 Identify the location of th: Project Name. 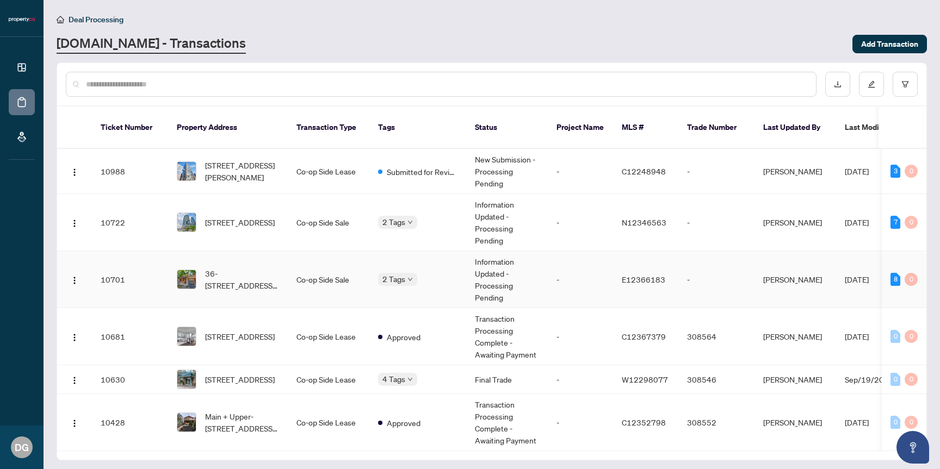
(580, 128).